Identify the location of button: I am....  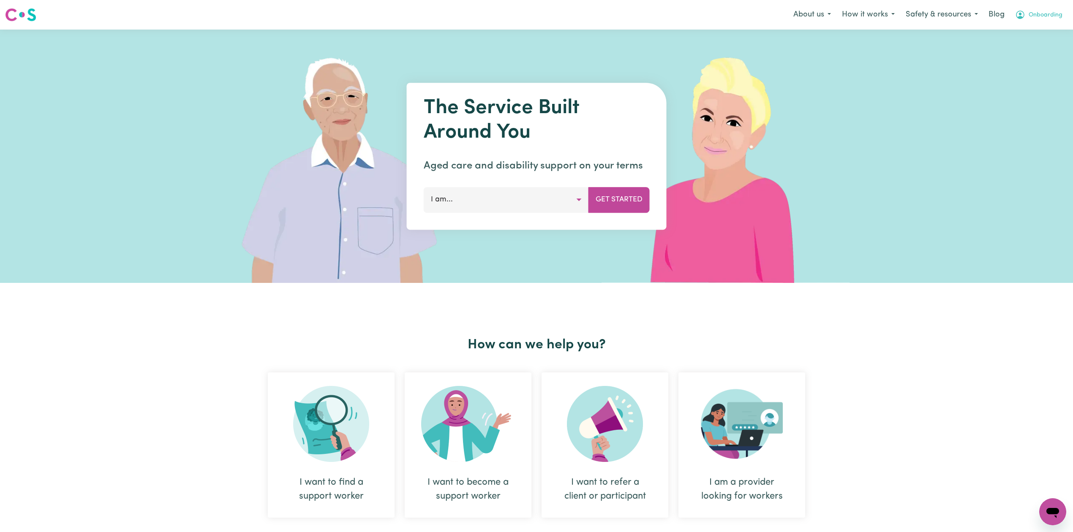
(506, 200).